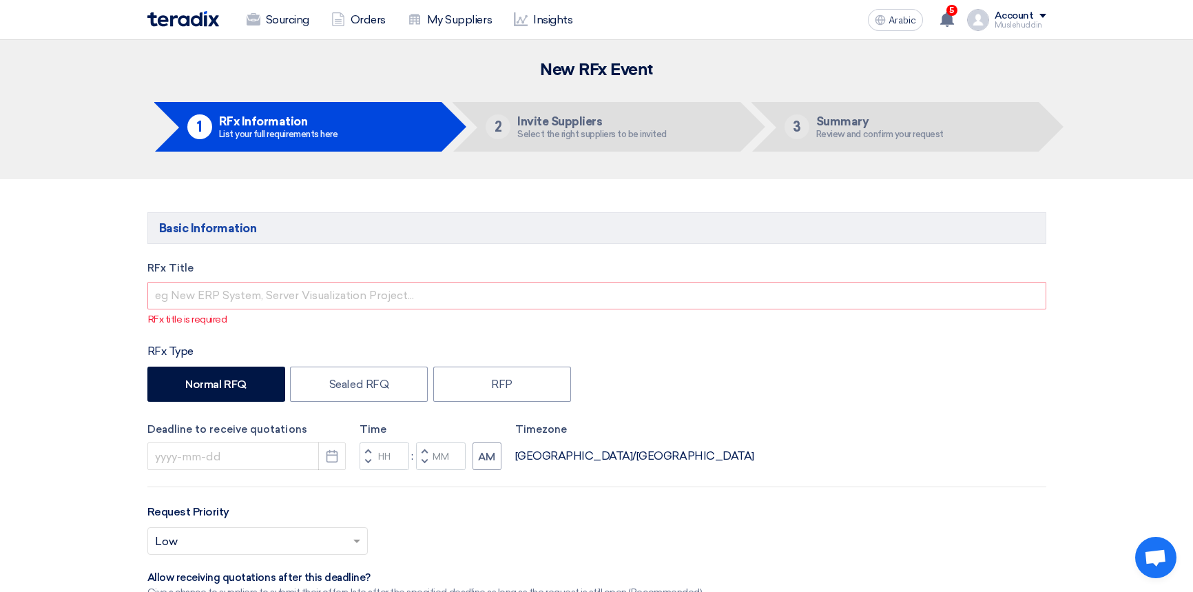  What do you see at coordinates (450, 20) in the screenshot?
I see `a: My Suppliers` at bounding box center [450, 20].